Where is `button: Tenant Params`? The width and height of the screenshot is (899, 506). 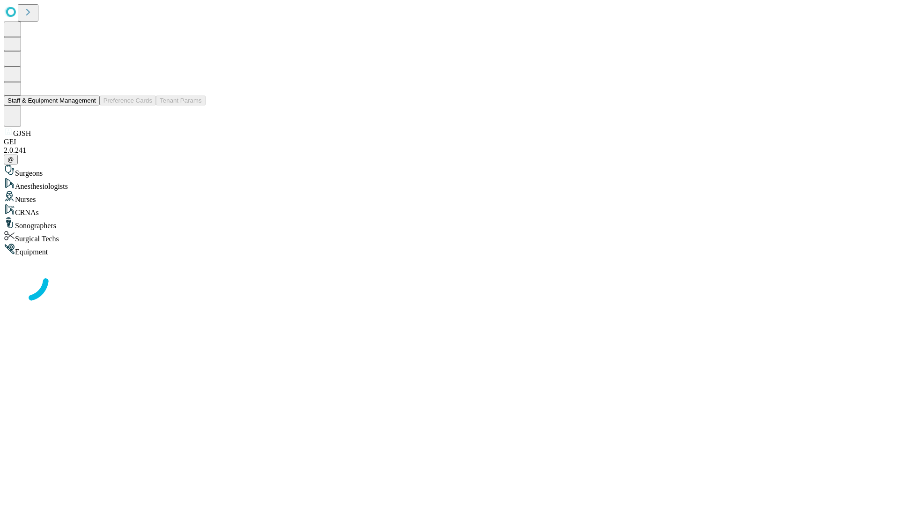
button: Tenant Params is located at coordinates (181, 100).